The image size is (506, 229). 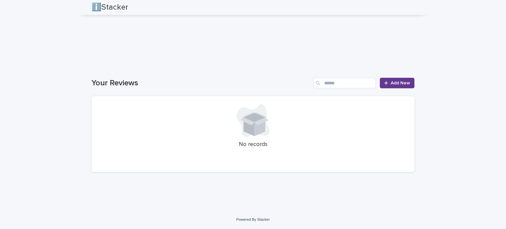 What do you see at coordinates (397, 83) in the screenshot?
I see `a: Add New` at bounding box center [397, 83].